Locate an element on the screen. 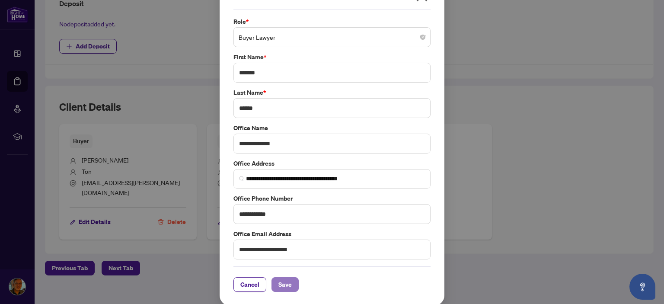 This screenshot has height=304, width=664. label: Office Name is located at coordinates (332, 128).